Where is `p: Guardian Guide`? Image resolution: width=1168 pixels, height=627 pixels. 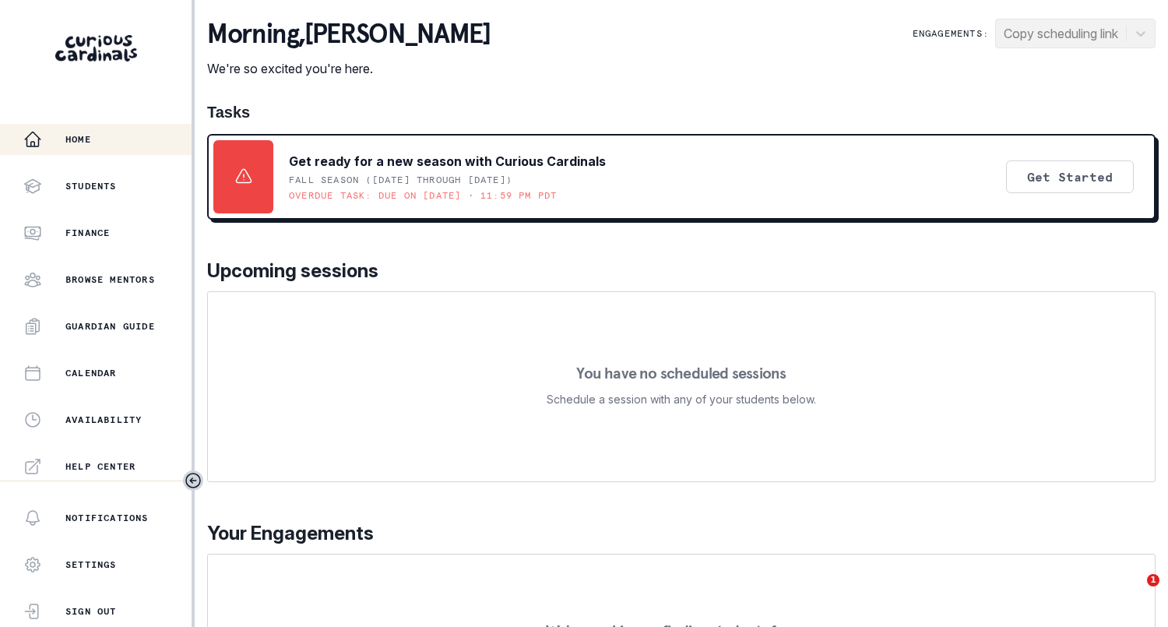 p: Guardian Guide is located at coordinates (110, 326).